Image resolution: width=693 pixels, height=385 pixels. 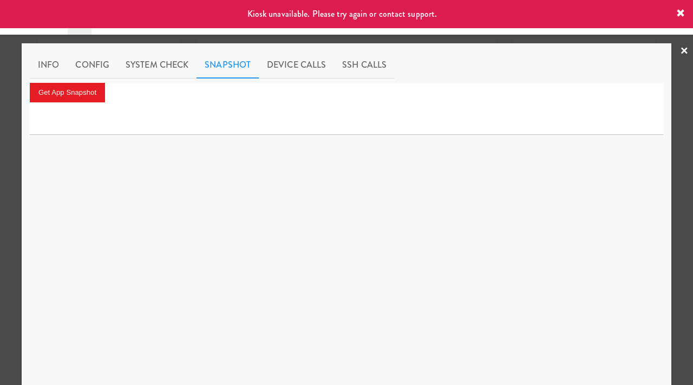 What do you see at coordinates (48, 65) in the screenshot?
I see `a: Info` at bounding box center [48, 65].